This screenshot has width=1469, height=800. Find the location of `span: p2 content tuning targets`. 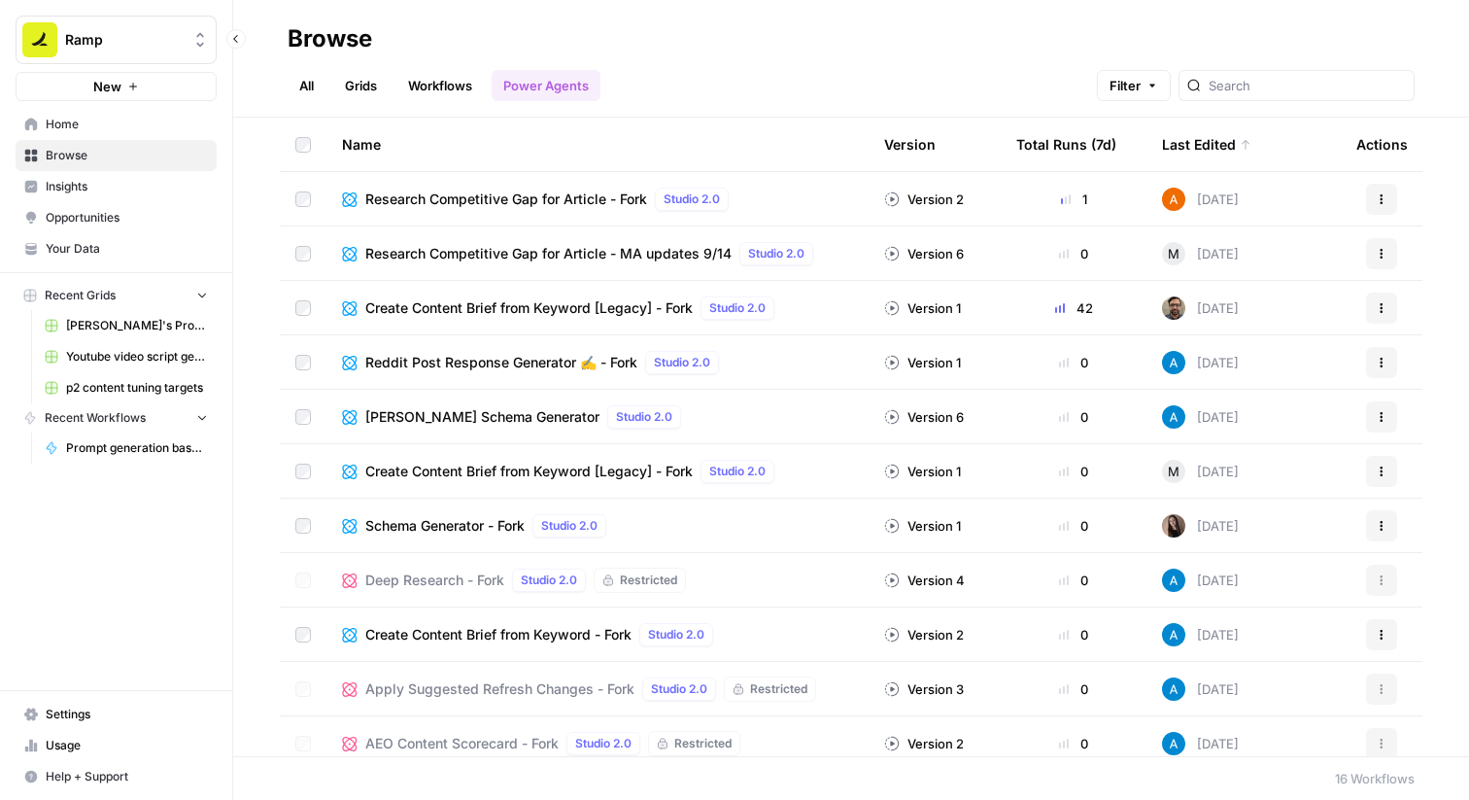

span: p2 content tuning targets is located at coordinates (137, 388).